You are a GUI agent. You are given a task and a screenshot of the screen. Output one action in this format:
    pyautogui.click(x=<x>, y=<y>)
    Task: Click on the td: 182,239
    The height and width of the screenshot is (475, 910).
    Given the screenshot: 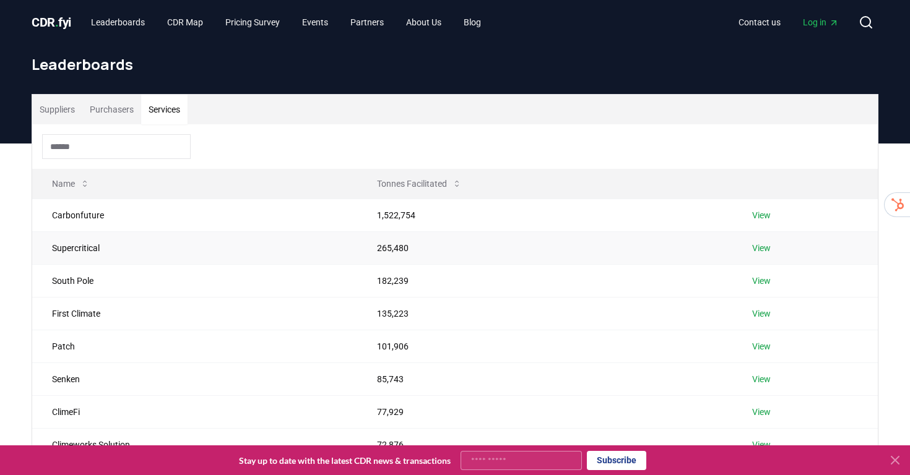 What is the action you would take?
    pyautogui.click(x=545, y=280)
    